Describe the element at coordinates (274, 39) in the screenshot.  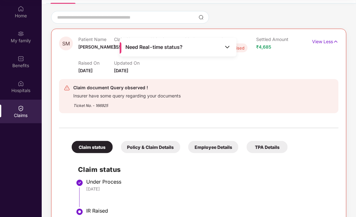
I see `p: Settled Amount` at that location.